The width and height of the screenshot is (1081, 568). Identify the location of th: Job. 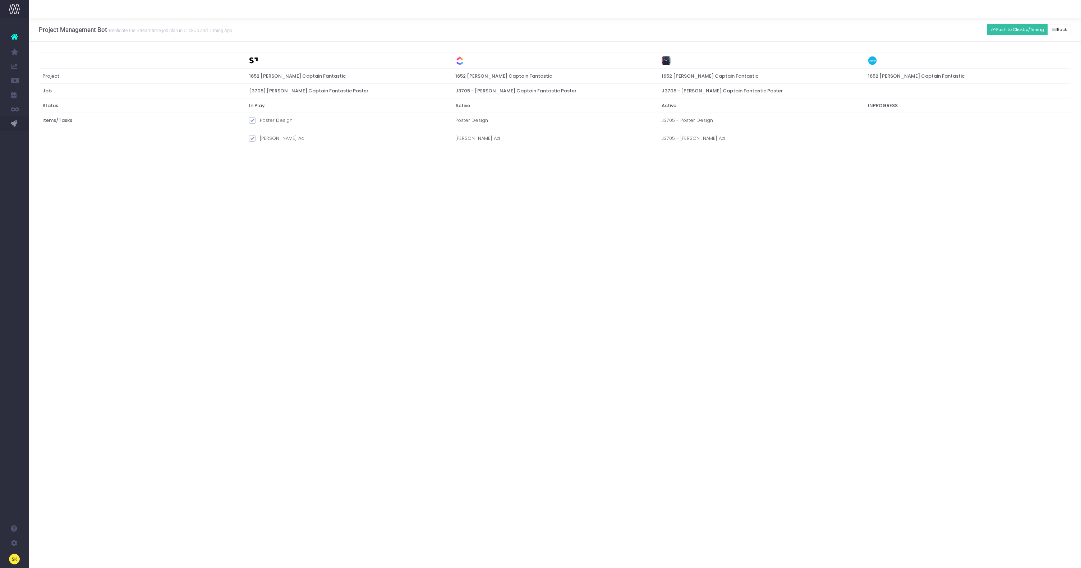
(142, 91).